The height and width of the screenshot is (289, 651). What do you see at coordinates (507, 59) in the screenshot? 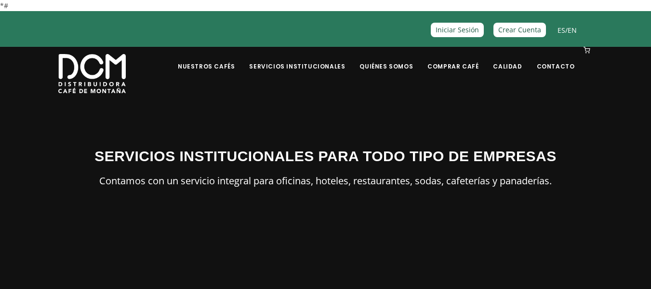
I see `a: Calidad` at bounding box center [507, 59].